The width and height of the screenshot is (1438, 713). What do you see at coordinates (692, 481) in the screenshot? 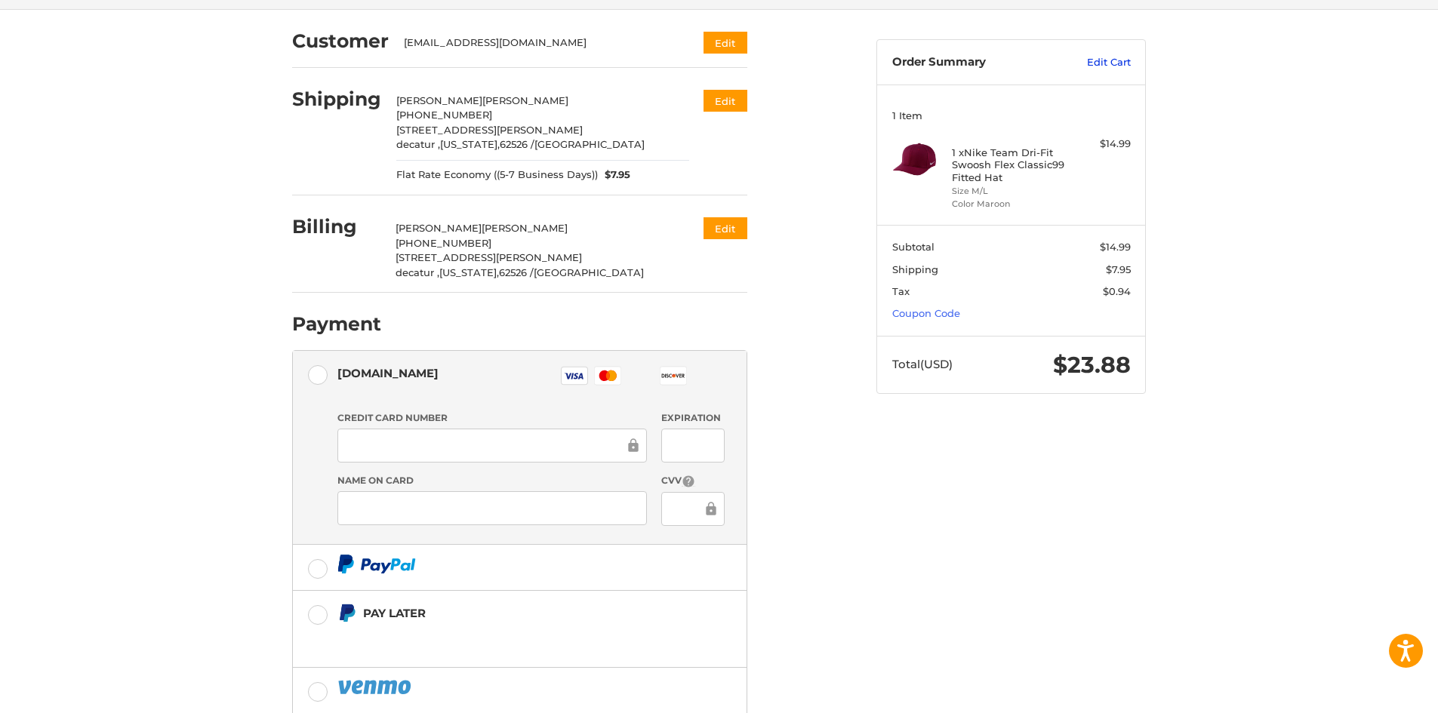
I see `label: CVV` at bounding box center [692, 481].